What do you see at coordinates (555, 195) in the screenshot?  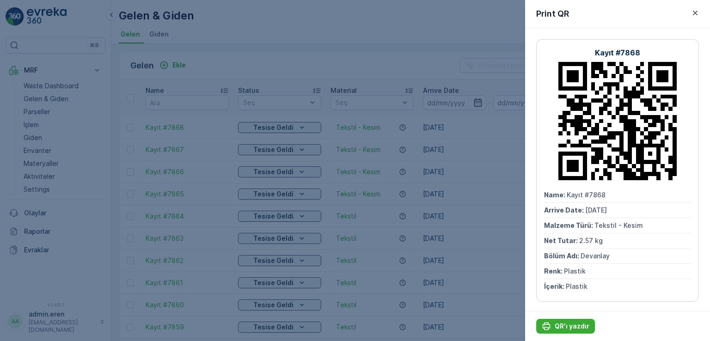 I see `span: Name :` at bounding box center [555, 195].